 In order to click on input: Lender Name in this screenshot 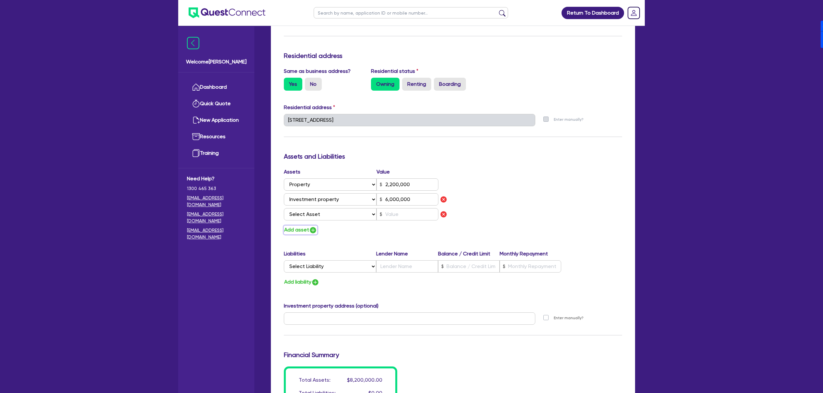, I will do `click(407, 267)`.